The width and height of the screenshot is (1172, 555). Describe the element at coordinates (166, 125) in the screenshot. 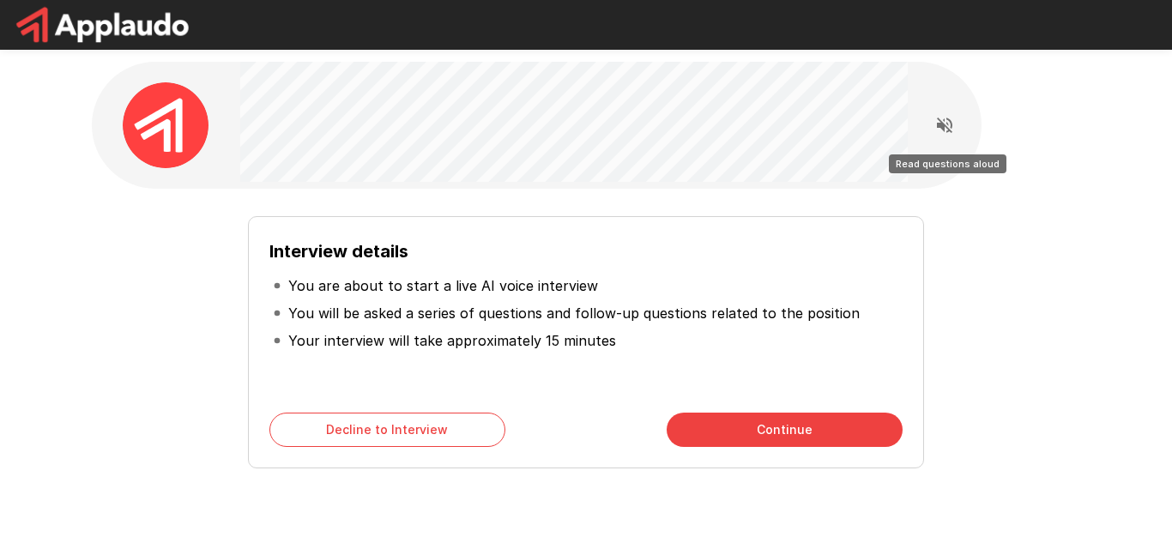

I see `img: applaudo_avatar.png` at that location.